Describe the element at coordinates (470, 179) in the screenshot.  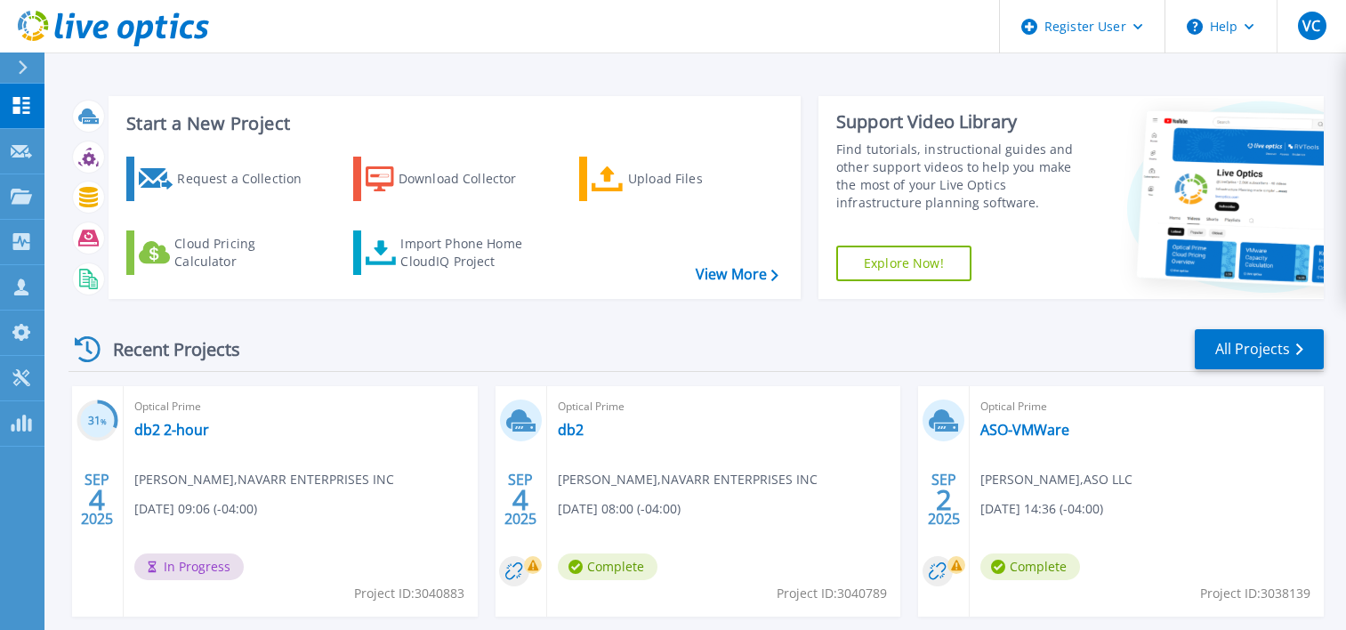
I see `div: Download Collector` at that location.